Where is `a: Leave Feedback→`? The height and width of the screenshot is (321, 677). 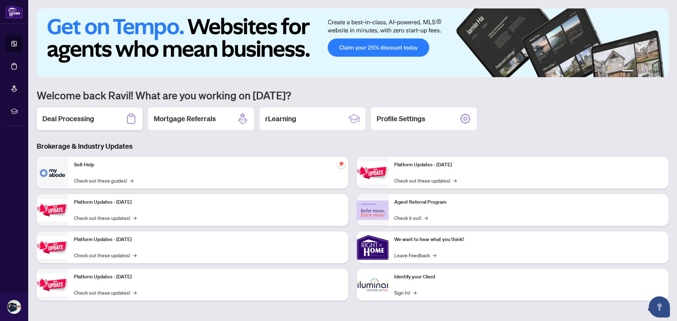 a: Leave Feedback→ is located at coordinates (415, 255).